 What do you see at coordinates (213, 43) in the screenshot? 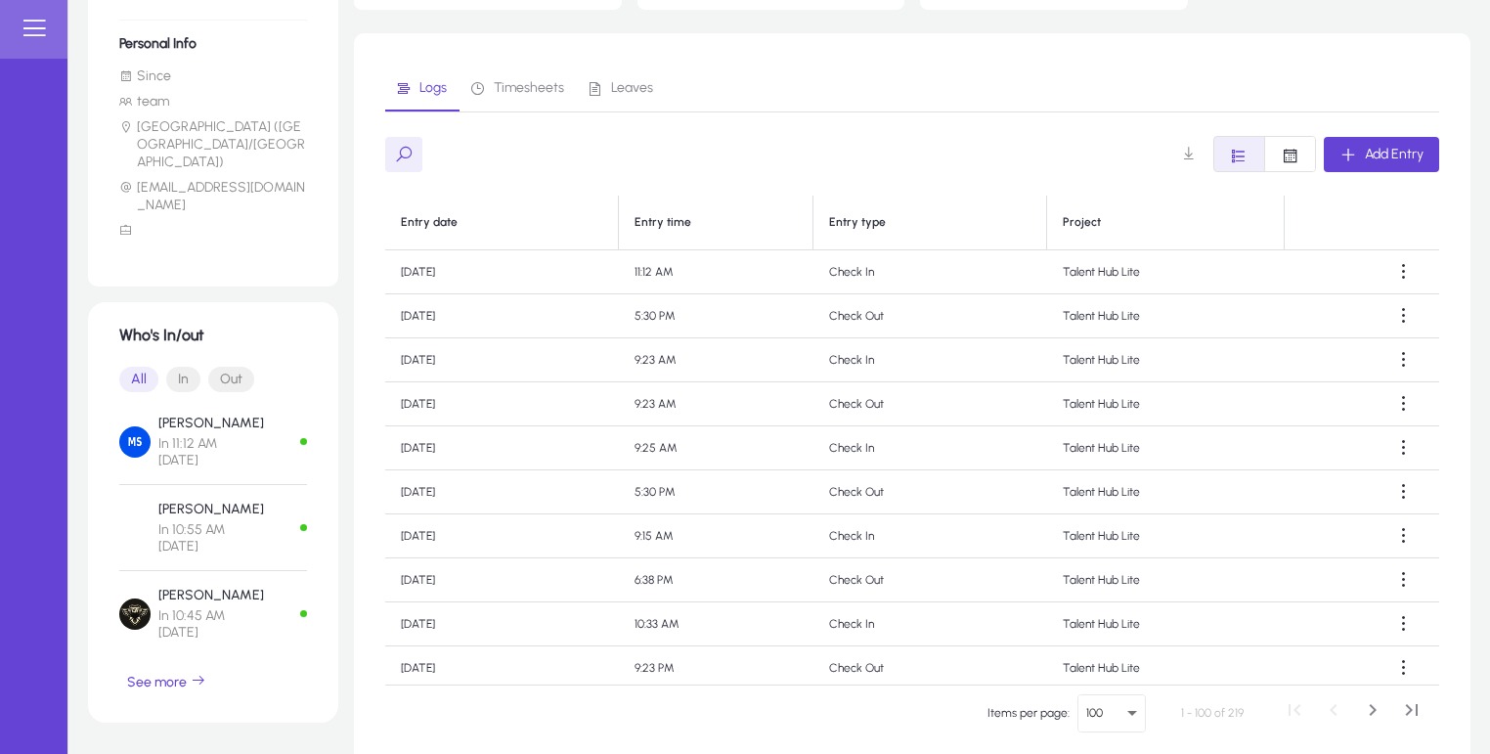
I see `h6: Personal Info` at bounding box center [213, 43].